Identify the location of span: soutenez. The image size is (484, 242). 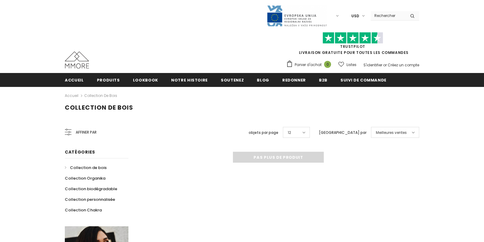
(232, 80).